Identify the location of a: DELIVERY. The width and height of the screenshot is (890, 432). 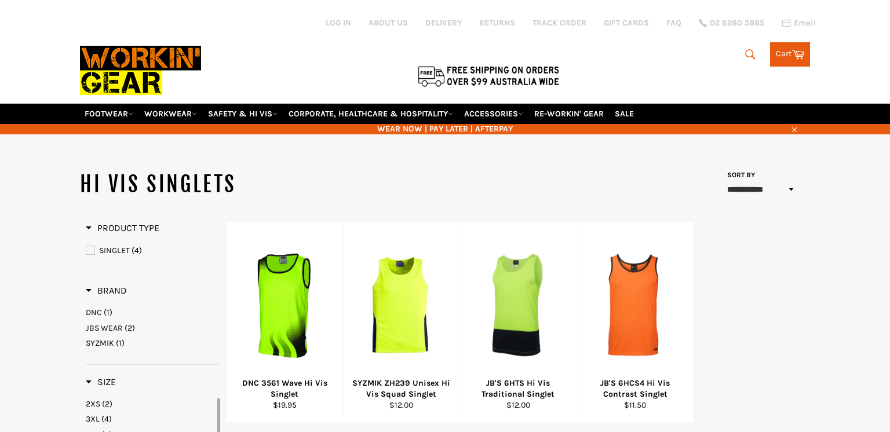
(443, 23).